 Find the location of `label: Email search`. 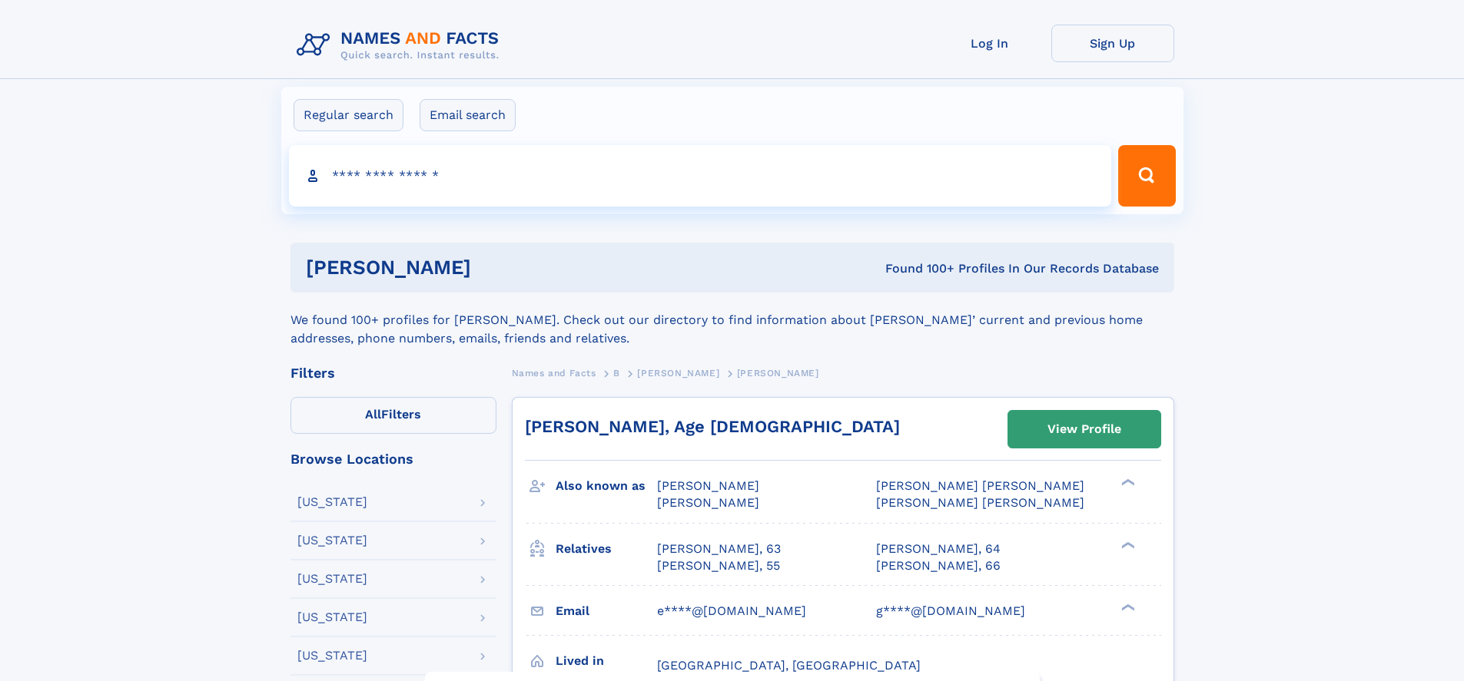

label: Email search is located at coordinates (467, 115).